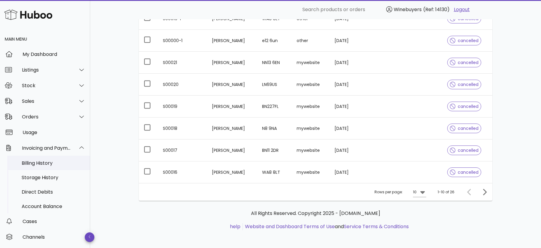 The image size is (541, 248). What do you see at coordinates (446, 192) in the screenshot?
I see `div: 1-10 of 26` at bounding box center [446, 192].